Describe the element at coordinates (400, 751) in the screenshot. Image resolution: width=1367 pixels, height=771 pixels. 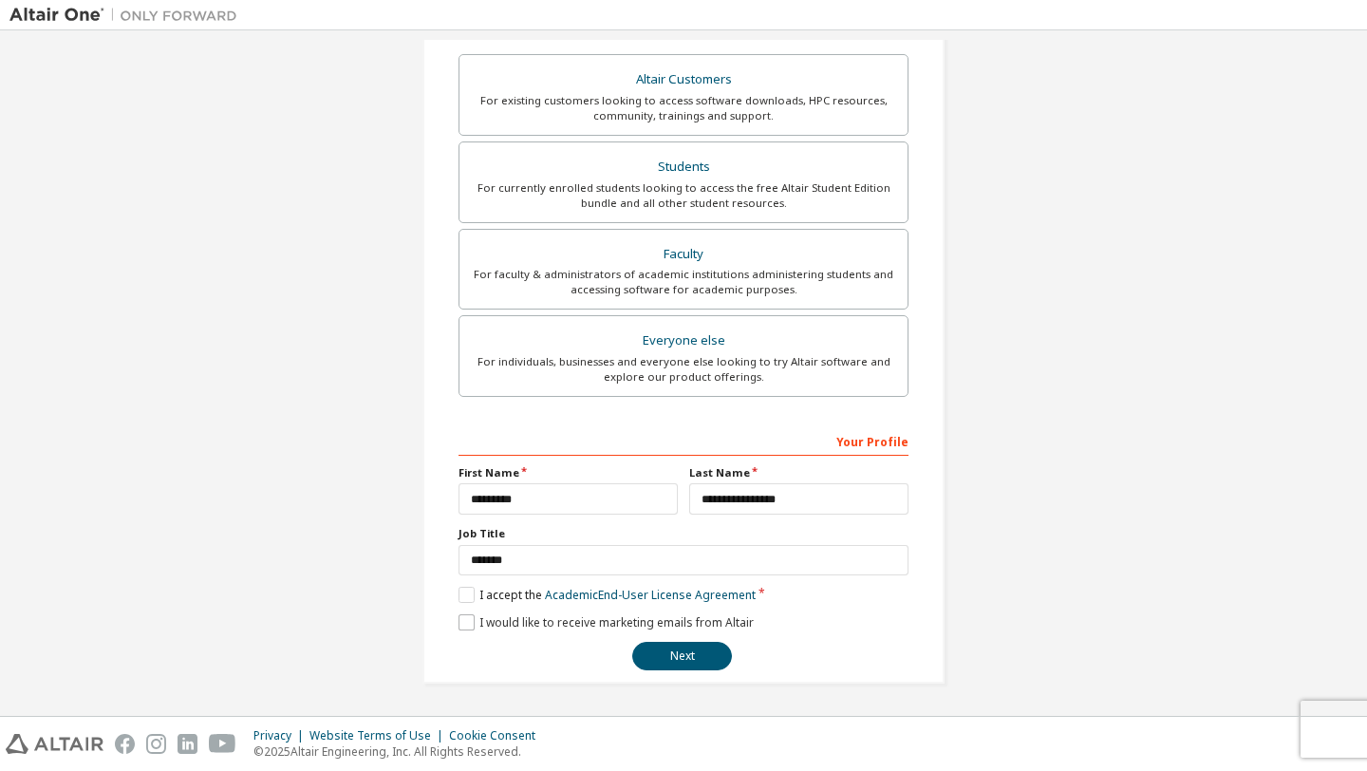
I see `p: © 2025 Altair Engineering, Inc. All Rights Reserved.` at that location.